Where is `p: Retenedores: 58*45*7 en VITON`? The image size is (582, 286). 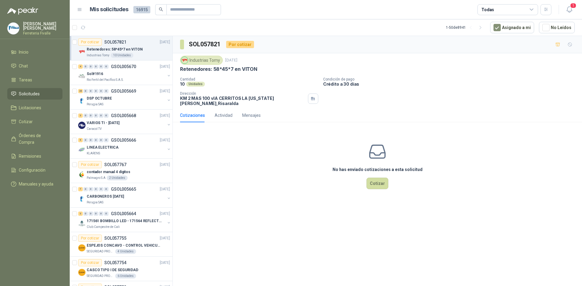
p: Retenedores: 58*45*7 en VITON is located at coordinates (115, 49).